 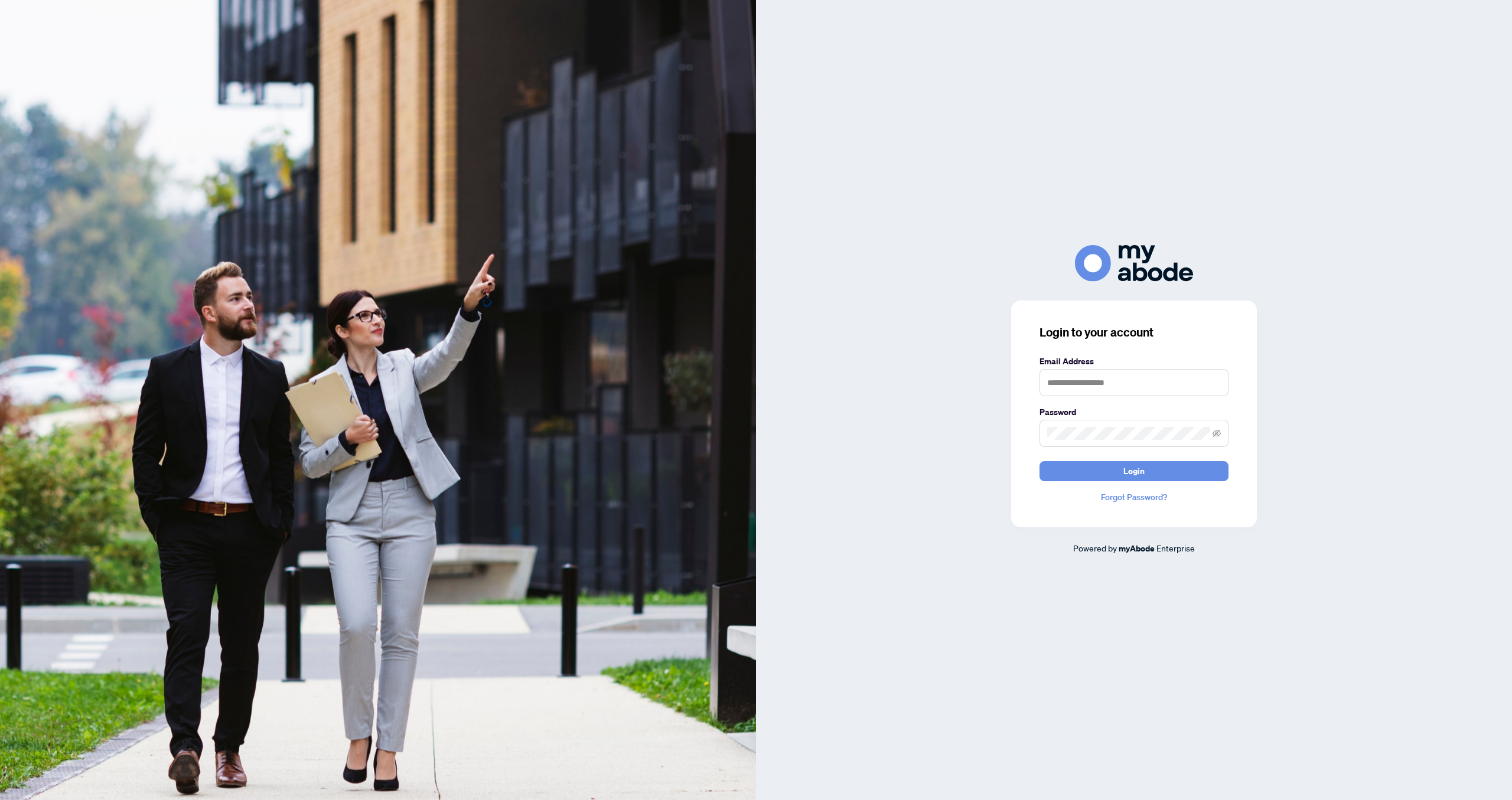 What do you see at coordinates (1096, 548) in the screenshot?
I see `span: Powered by` at bounding box center [1096, 548].